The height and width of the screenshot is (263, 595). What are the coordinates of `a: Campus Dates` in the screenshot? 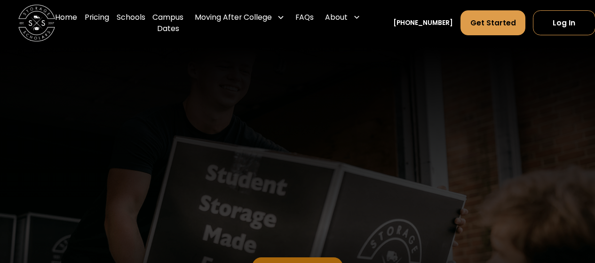 It's located at (168, 23).